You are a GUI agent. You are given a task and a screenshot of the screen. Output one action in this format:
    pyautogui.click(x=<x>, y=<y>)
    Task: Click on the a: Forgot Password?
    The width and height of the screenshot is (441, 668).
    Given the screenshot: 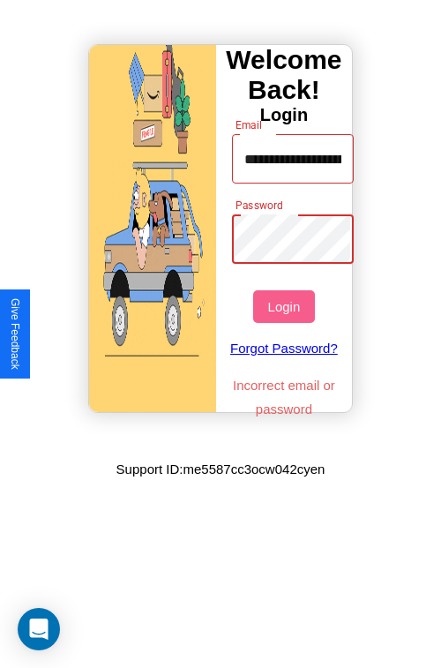 What is the action you would take?
    pyautogui.click(x=284, y=348)
    